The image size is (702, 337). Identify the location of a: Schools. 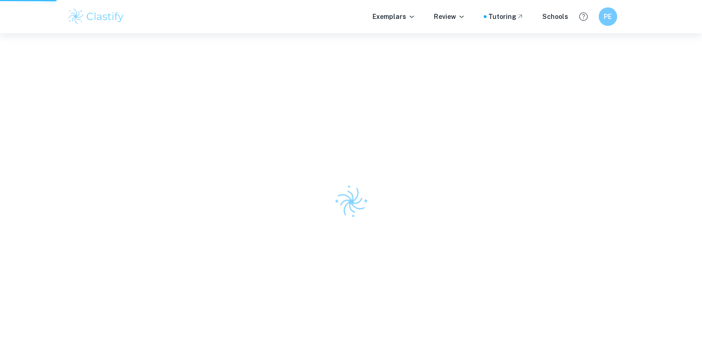
(556, 17).